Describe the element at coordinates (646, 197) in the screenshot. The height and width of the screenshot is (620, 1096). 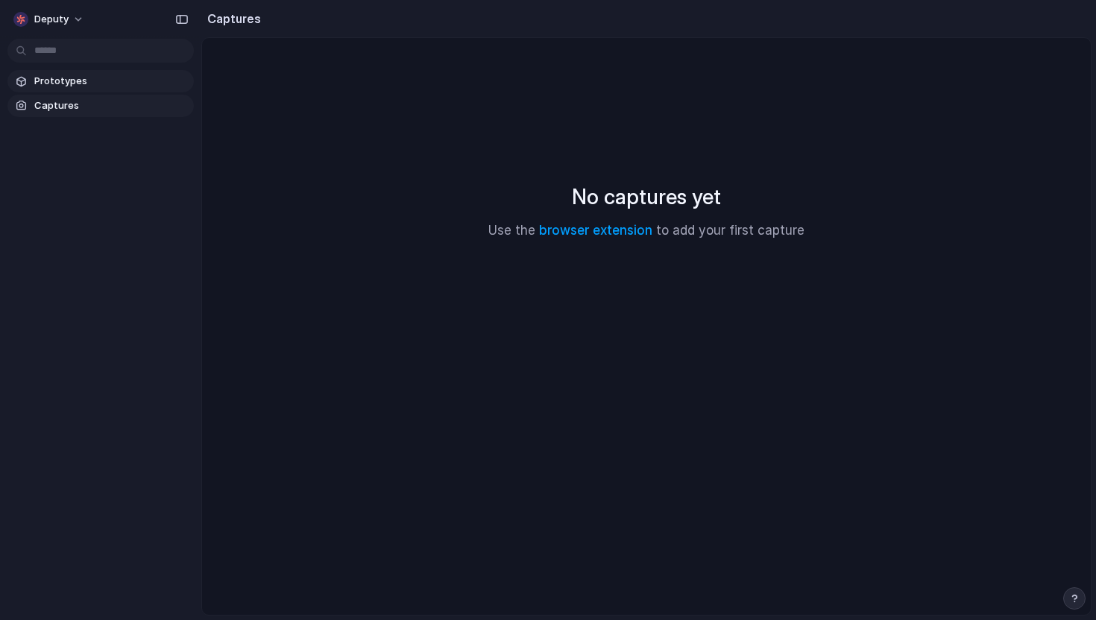
I see `h2: No captures yet` at that location.